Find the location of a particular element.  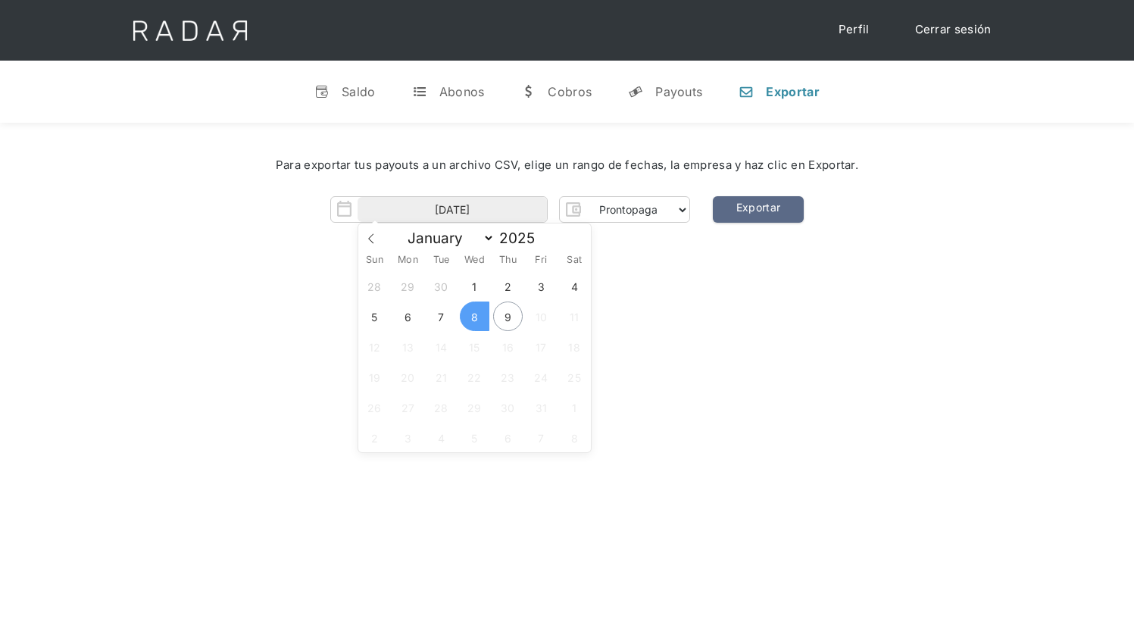

a: Perfil is located at coordinates (854, 30).